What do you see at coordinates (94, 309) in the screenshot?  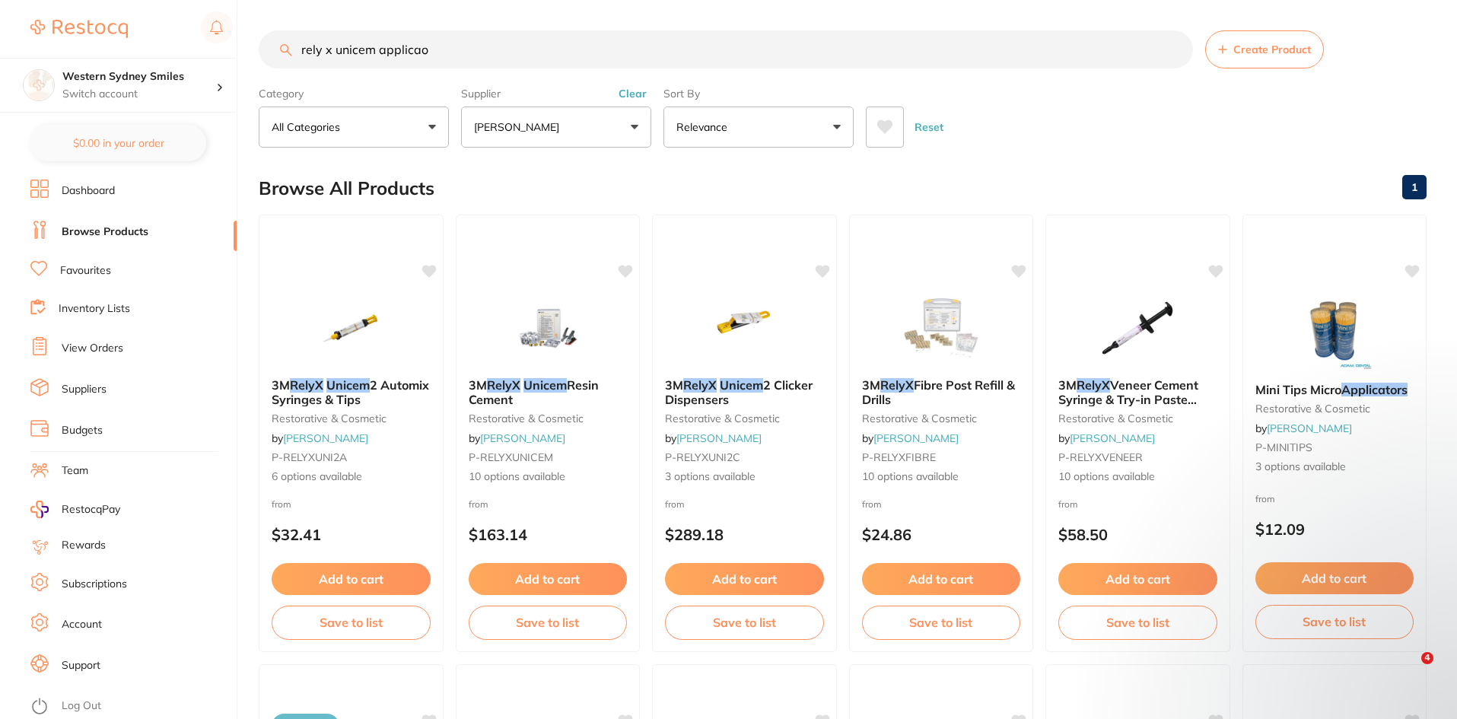 I see `a: Inventory Lists` at bounding box center [94, 309].